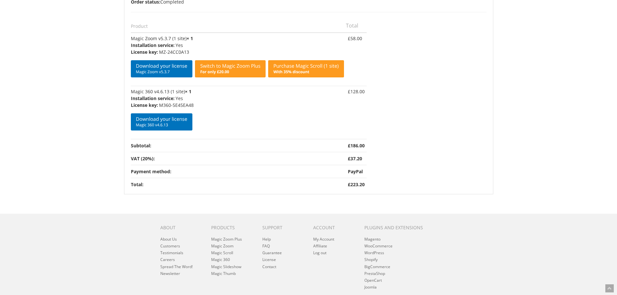  I want to click on a: Download your licenseMagic 360 v4.6.13, so click(162, 122).